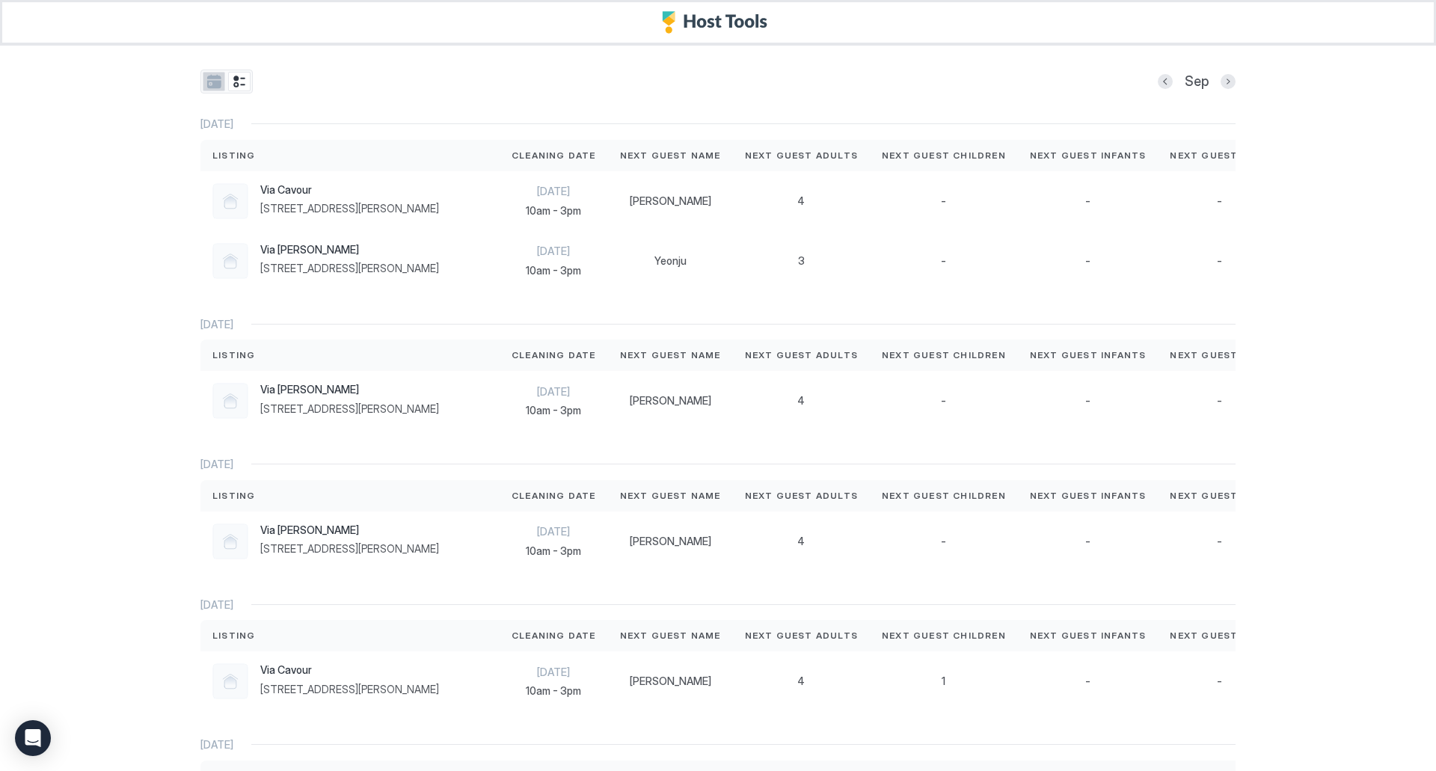  Describe the element at coordinates (801, 261) in the screenshot. I see `span: 3` at that location.